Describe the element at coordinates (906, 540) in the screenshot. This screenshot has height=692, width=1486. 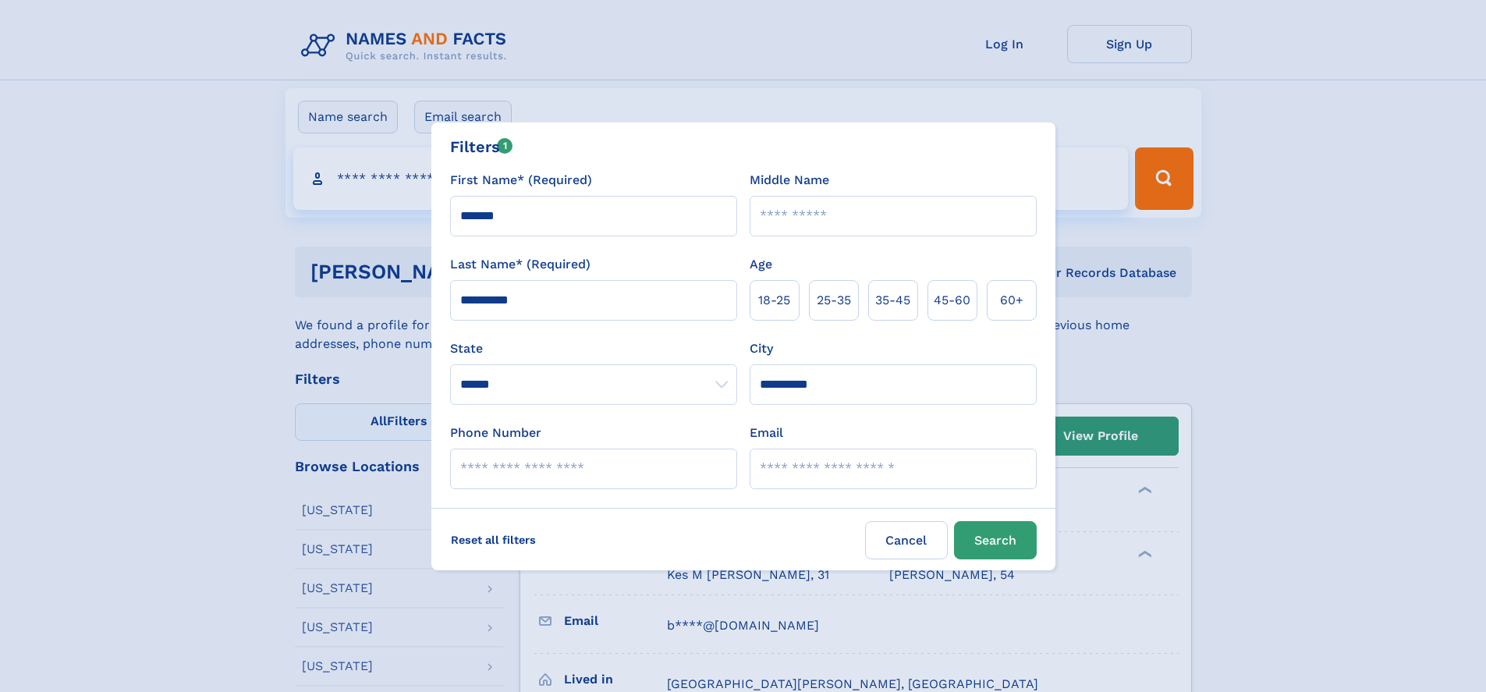
I see `label: Cancel` at that location.